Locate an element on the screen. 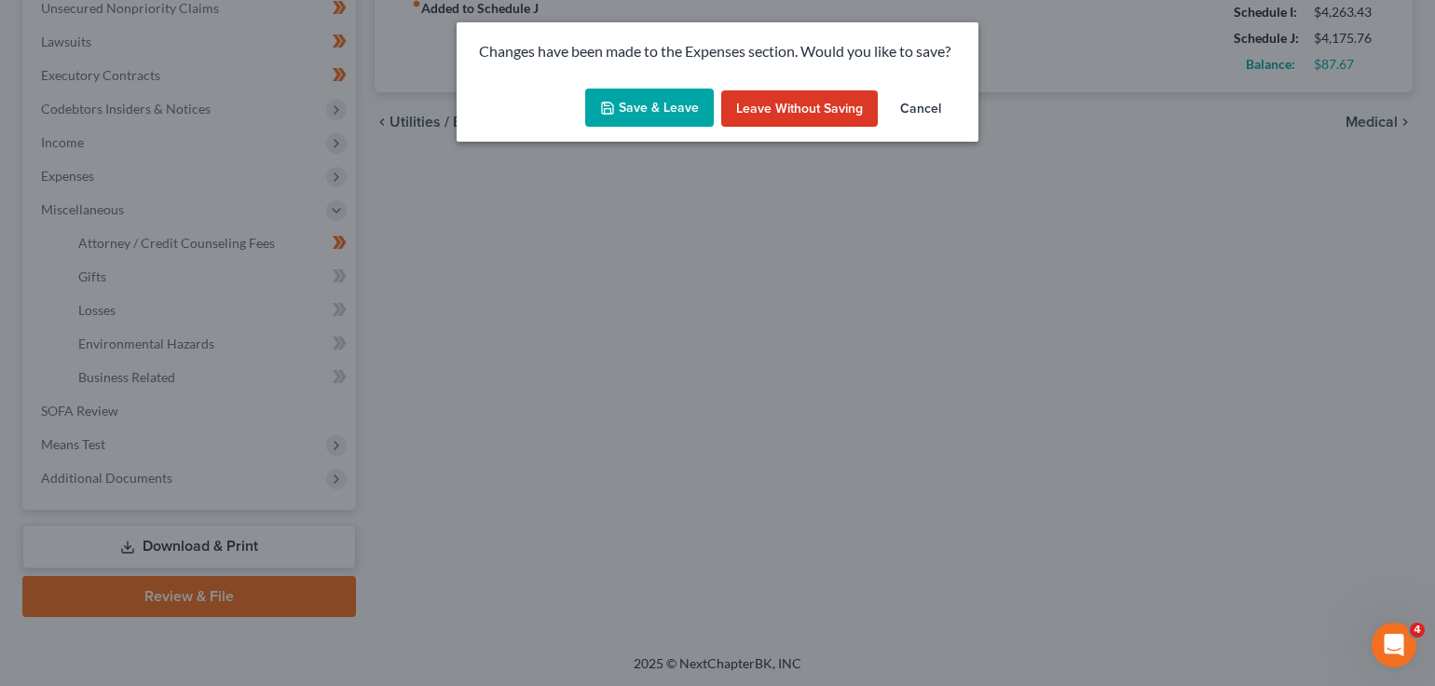 The width and height of the screenshot is (1435, 686). span: 4 is located at coordinates (1418, 630).